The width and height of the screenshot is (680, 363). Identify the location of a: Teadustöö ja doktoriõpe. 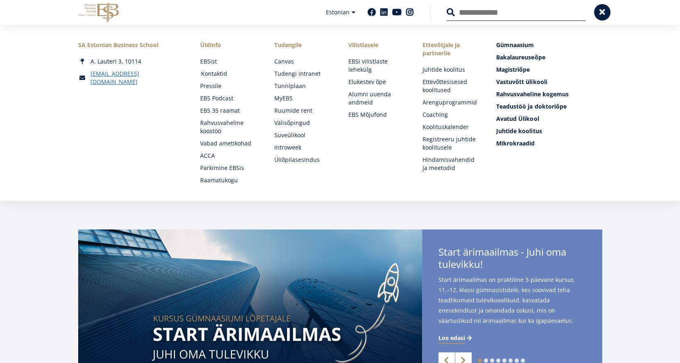
(549, 106).